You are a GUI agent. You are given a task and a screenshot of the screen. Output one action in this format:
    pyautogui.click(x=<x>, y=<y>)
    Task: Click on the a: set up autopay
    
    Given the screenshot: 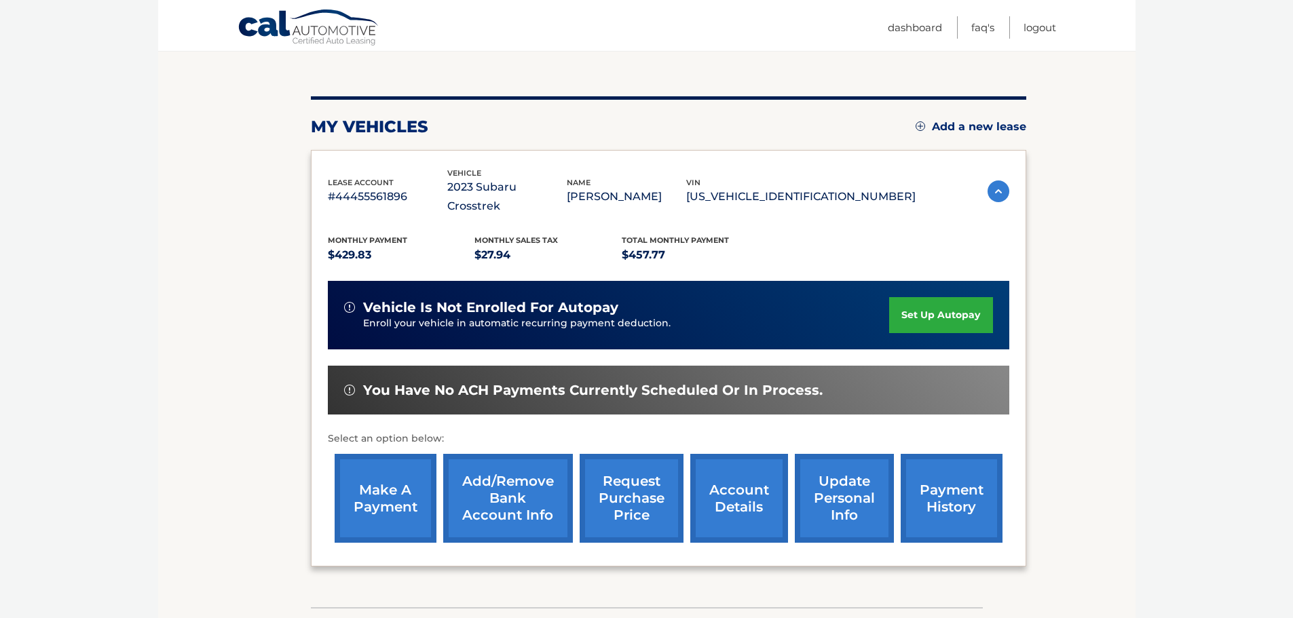 What is the action you would take?
    pyautogui.click(x=941, y=315)
    